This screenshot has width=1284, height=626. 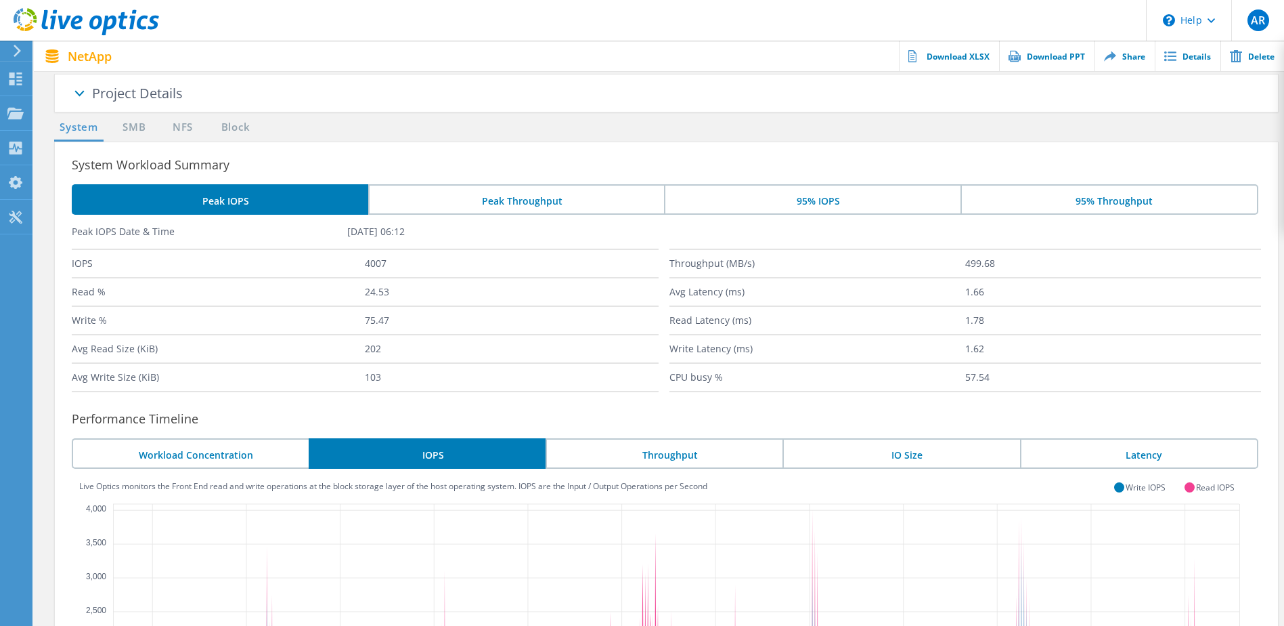 What do you see at coordinates (1215, 487) in the screenshot?
I see `label: Read IOPS` at bounding box center [1215, 487].